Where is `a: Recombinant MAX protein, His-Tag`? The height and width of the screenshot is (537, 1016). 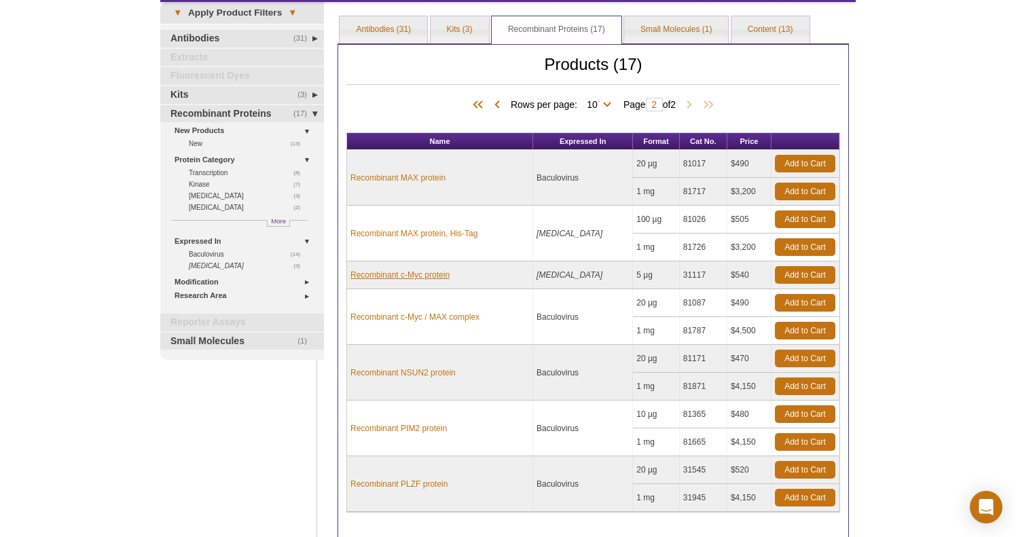 a: Recombinant MAX protein, His-Tag is located at coordinates (414, 234).